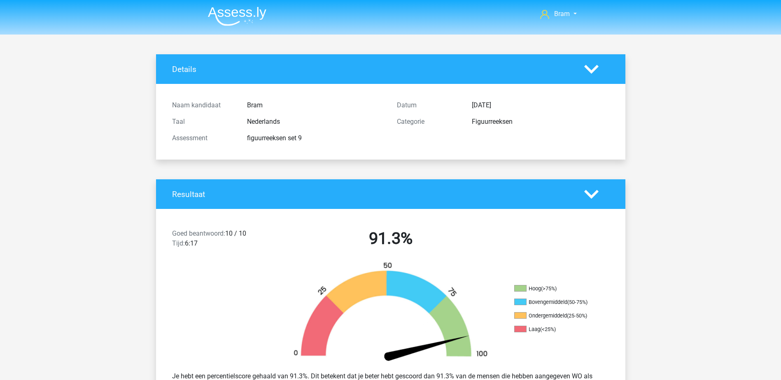 The image size is (781, 380). I want to click on div: 10 / 10 6:17, so click(222, 240).